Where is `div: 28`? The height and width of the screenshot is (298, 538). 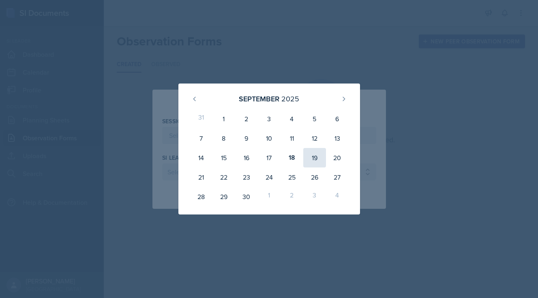 div: 28 is located at coordinates (201, 197).